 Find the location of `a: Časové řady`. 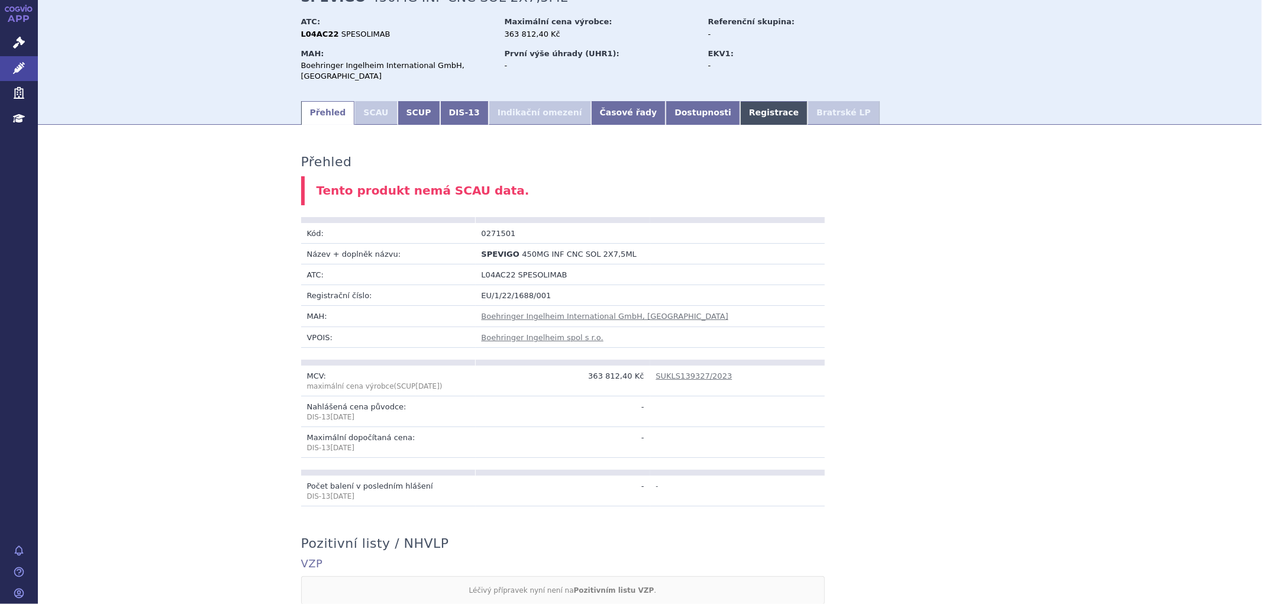

a: Časové řady is located at coordinates (628, 113).